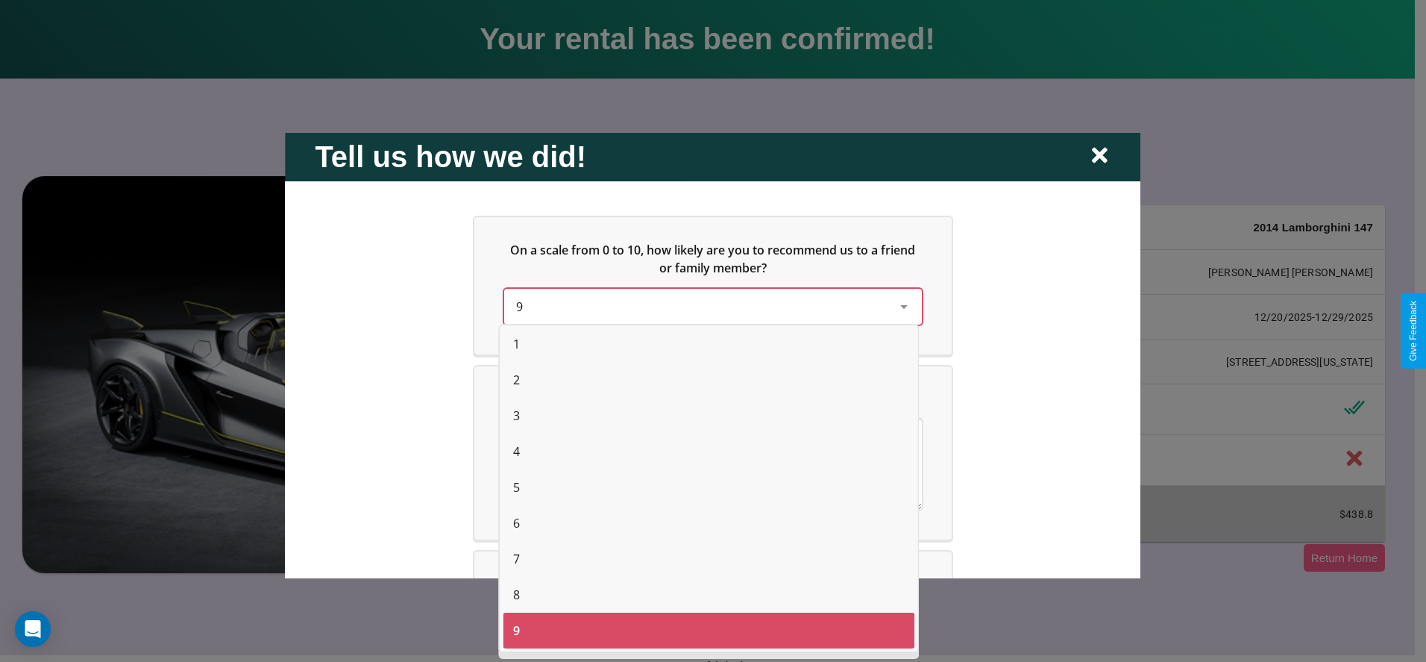 This screenshot has width=1426, height=662. Describe the element at coordinates (516, 595) in the screenshot. I see `span: 8` at that location.